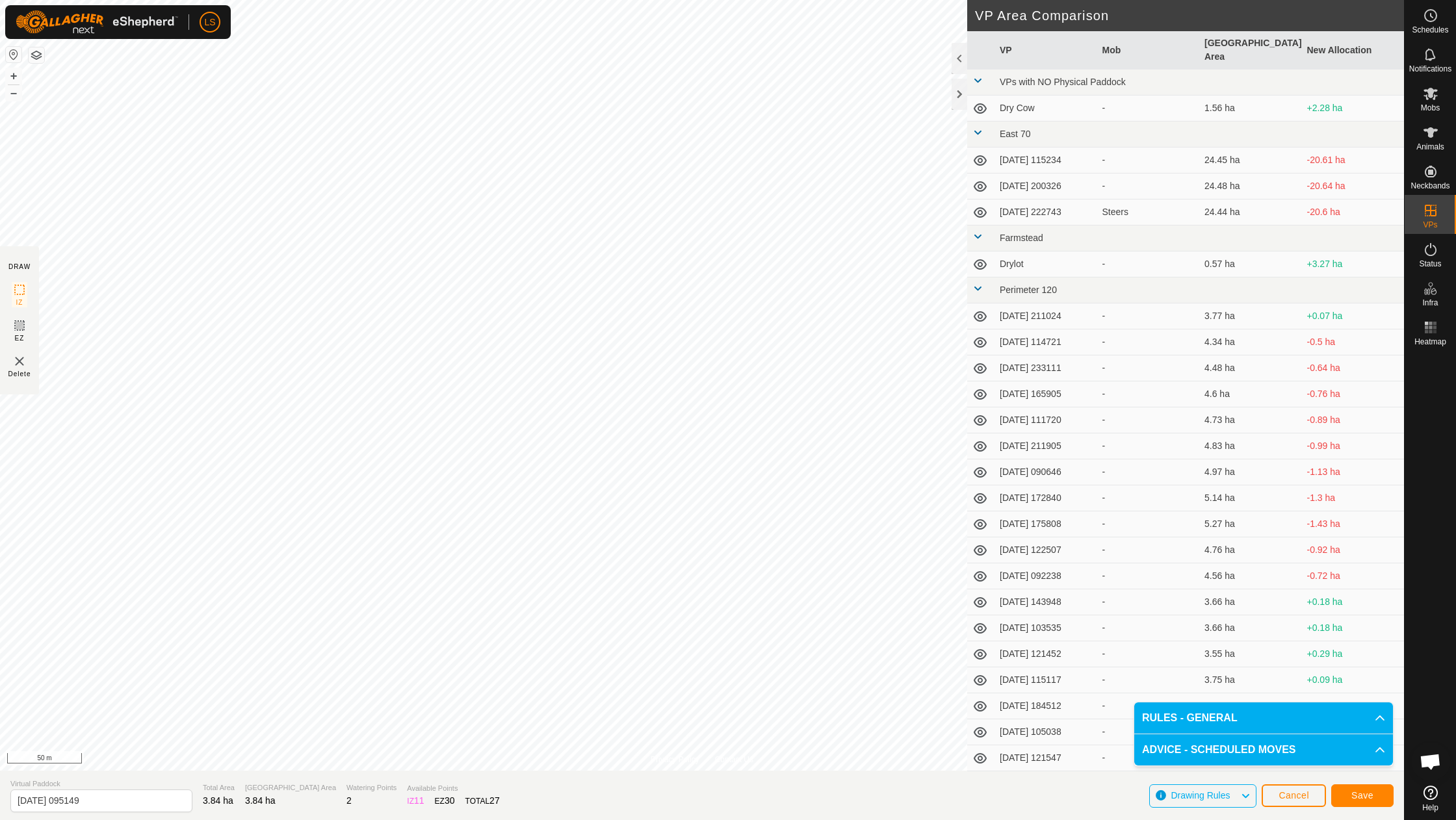 Image resolution: width=1456 pixels, height=820 pixels. What do you see at coordinates (14, 55) in the screenshot?
I see `button: Reset Map` at bounding box center [14, 55].